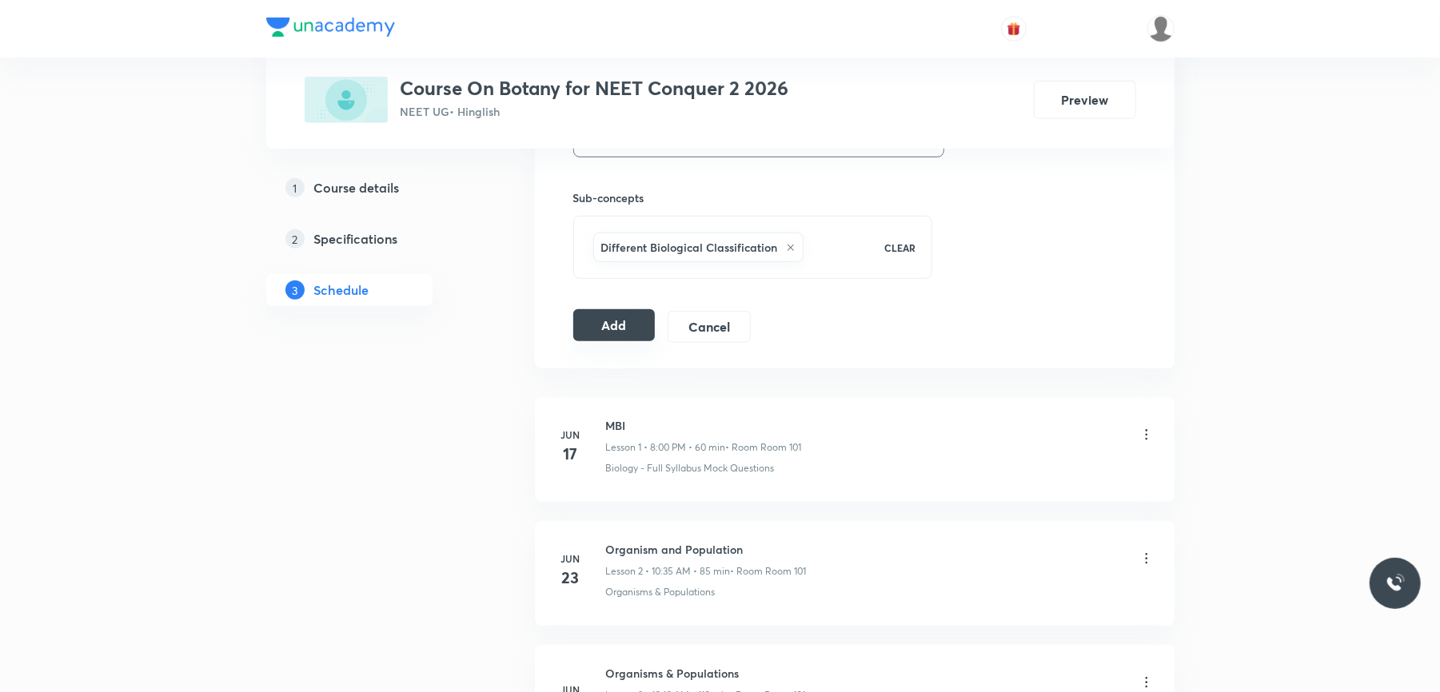  I want to click on p: 1, so click(295, 188).